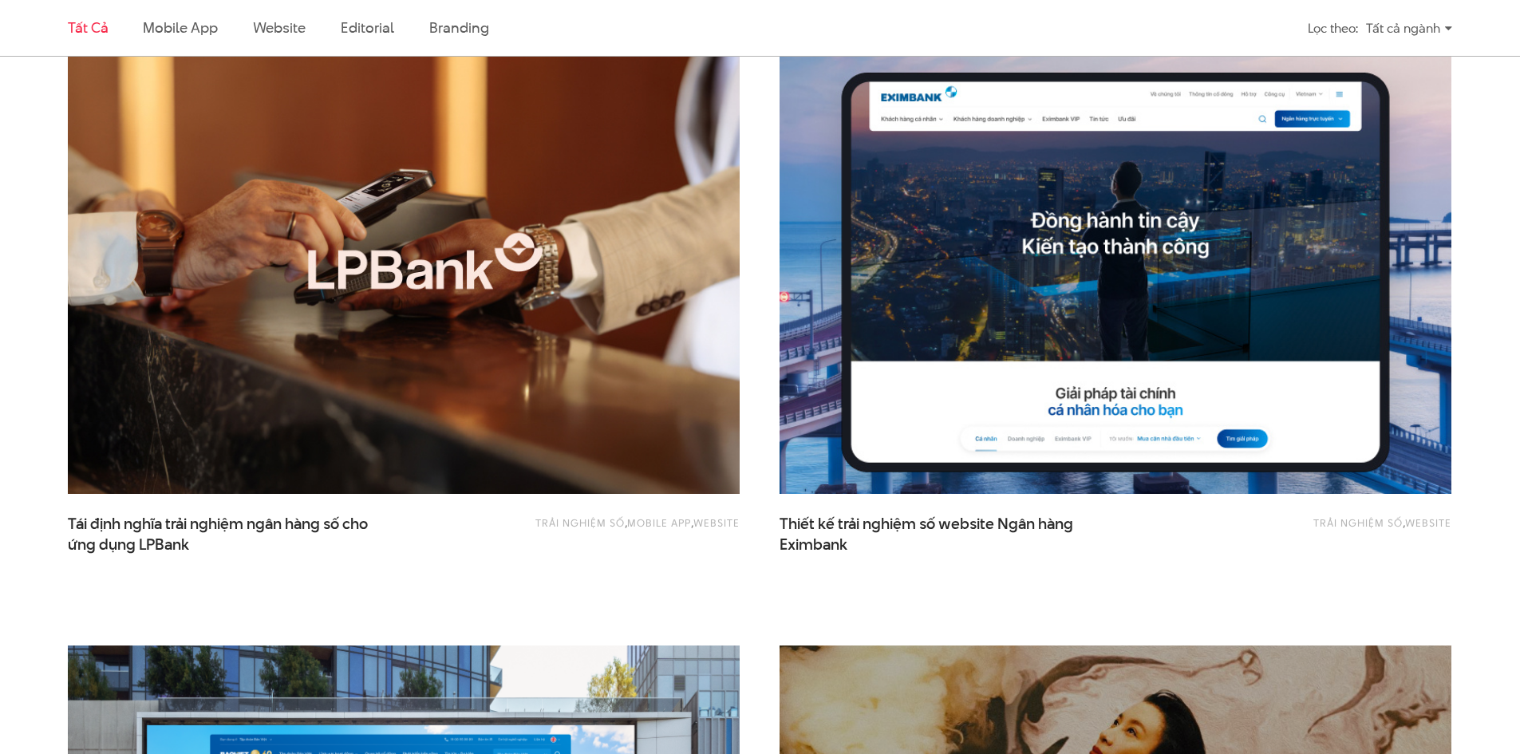  What do you see at coordinates (939, 534) in the screenshot?
I see `a: Thiết kế trải nghiệm số website Ngân hàngEximbank` at bounding box center [939, 534].